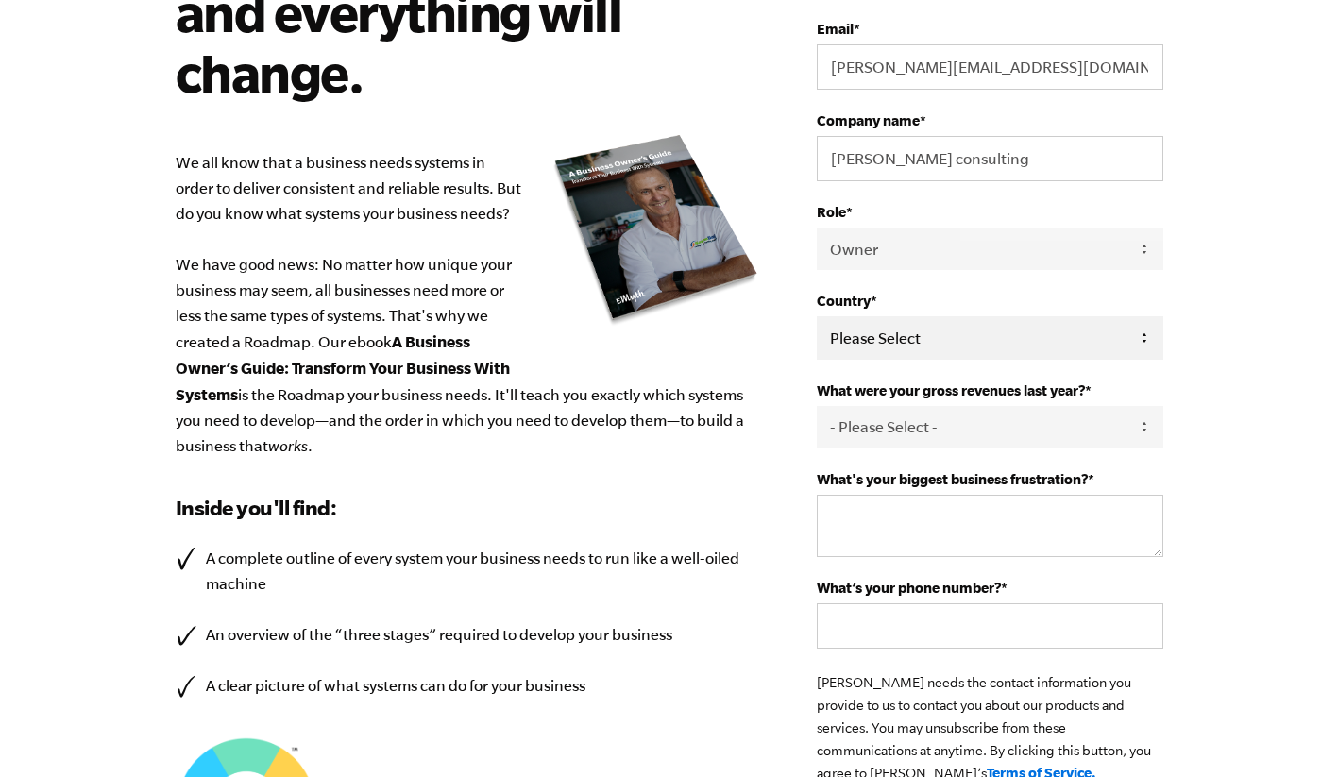 The image size is (1338, 777). Describe the element at coordinates (288, 446) in the screenshot. I see `em: works` at that location.